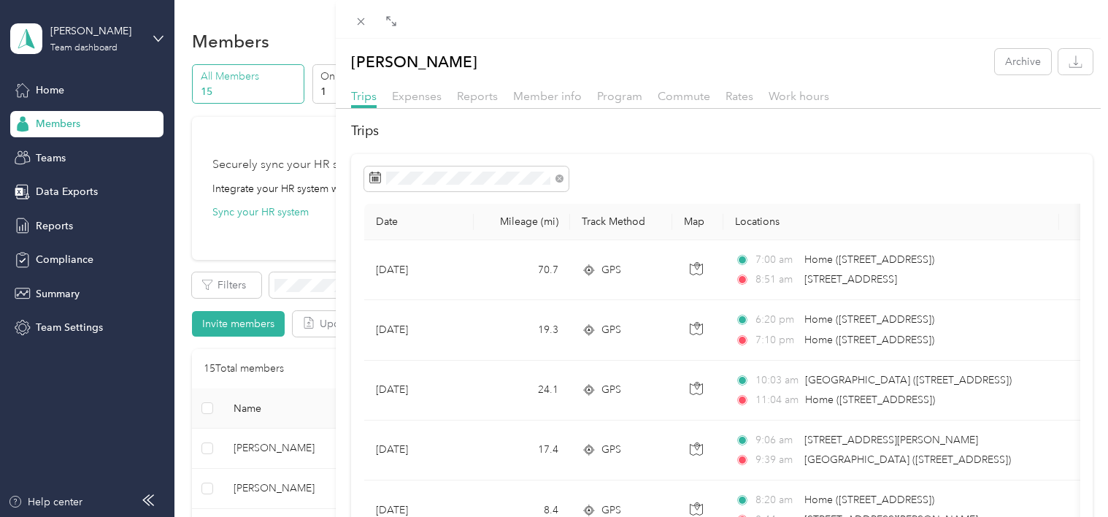  I want to click on span: 6:20 pm, so click(776, 320).